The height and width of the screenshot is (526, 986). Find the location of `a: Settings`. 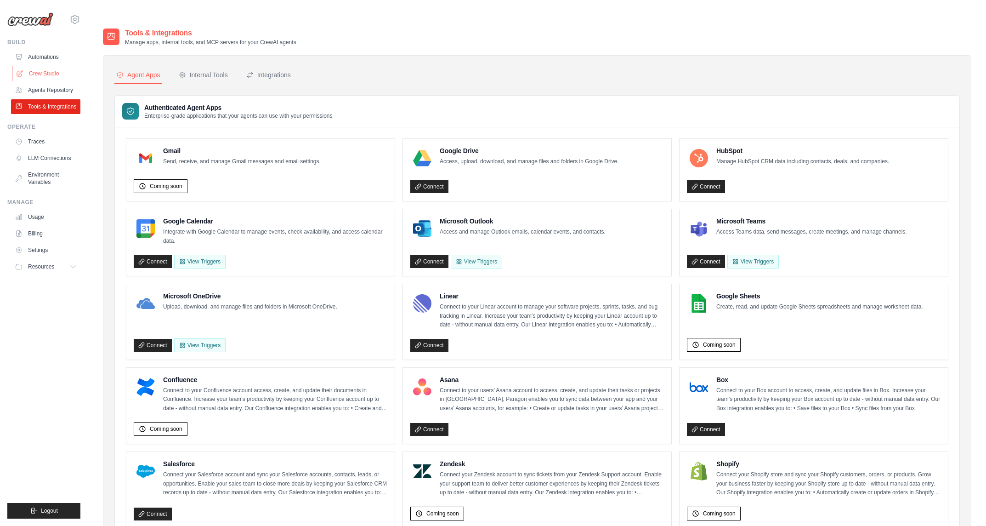

a: Settings is located at coordinates (45, 250).